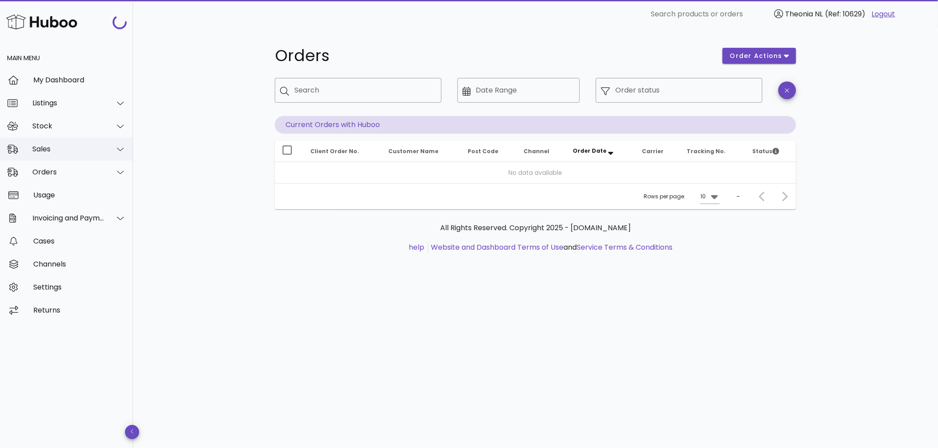  What do you see at coordinates (759, 56) in the screenshot?
I see `button: order actions` at bounding box center [759, 56].